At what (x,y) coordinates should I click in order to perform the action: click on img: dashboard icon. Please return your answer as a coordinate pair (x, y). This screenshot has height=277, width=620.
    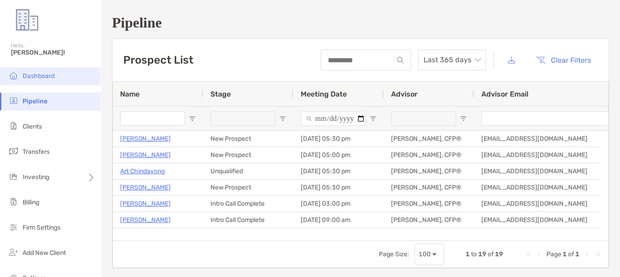
    Looking at the image, I should click on (14, 75).